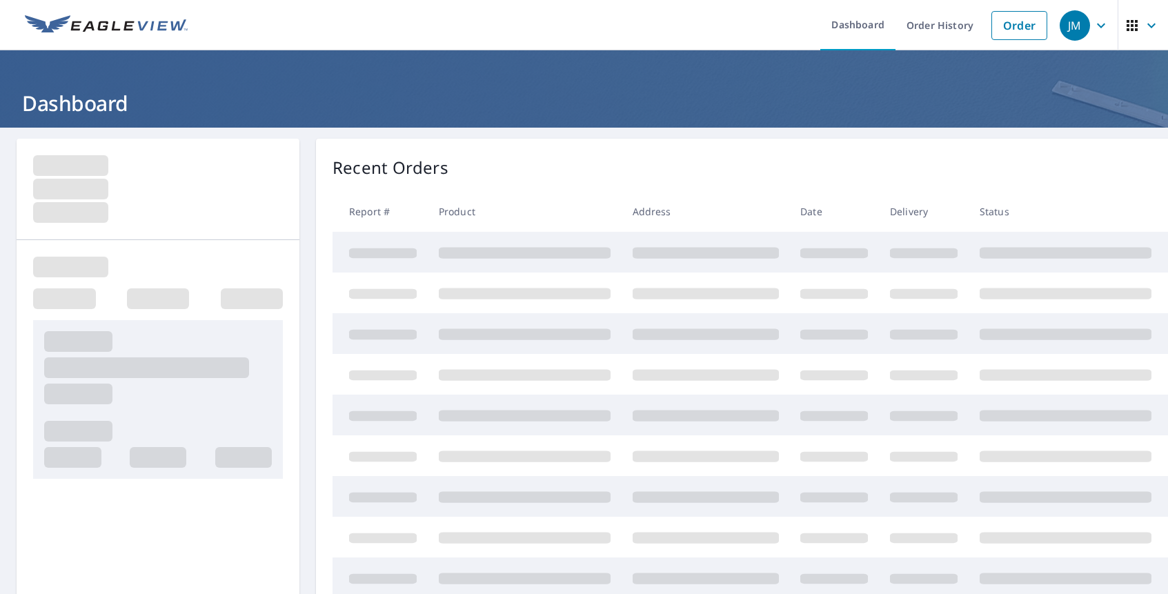 The width and height of the screenshot is (1168, 594). Describe the element at coordinates (106, 26) in the screenshot. I see `img: EV Logo` at that location.